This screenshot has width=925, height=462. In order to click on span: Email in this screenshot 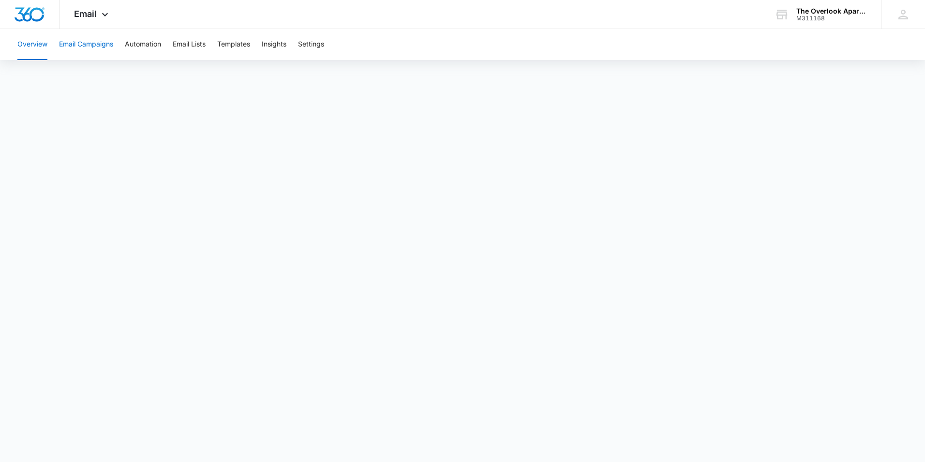, I will do `click(85, 14)`.